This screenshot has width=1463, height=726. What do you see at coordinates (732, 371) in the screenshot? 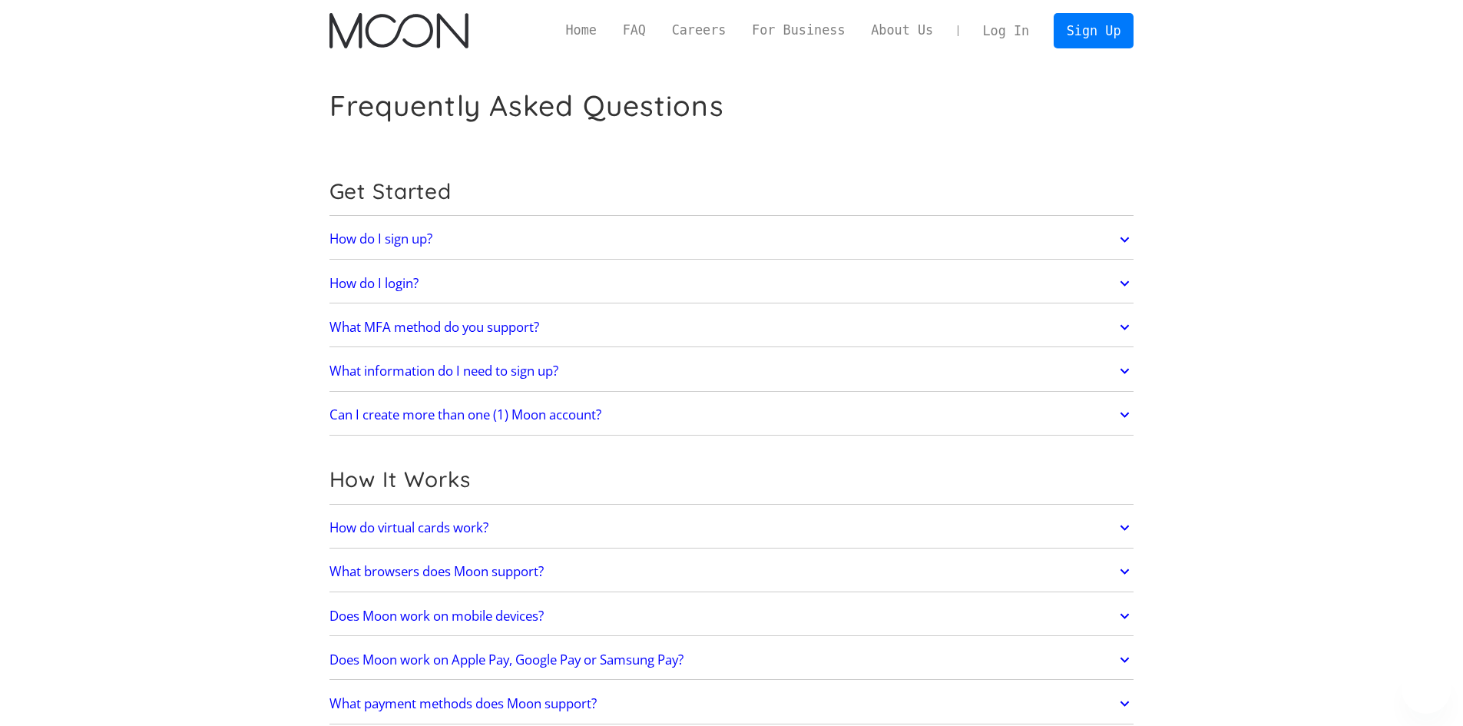
I see `a: What information do I need to sign up?` at bounding box center [732, 371].